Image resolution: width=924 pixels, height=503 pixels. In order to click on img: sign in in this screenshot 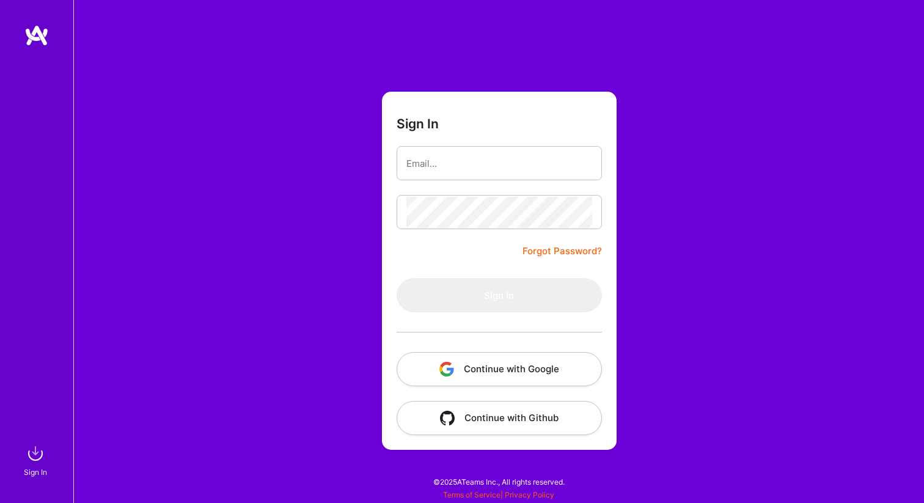, I will do `click(35, 453)`.